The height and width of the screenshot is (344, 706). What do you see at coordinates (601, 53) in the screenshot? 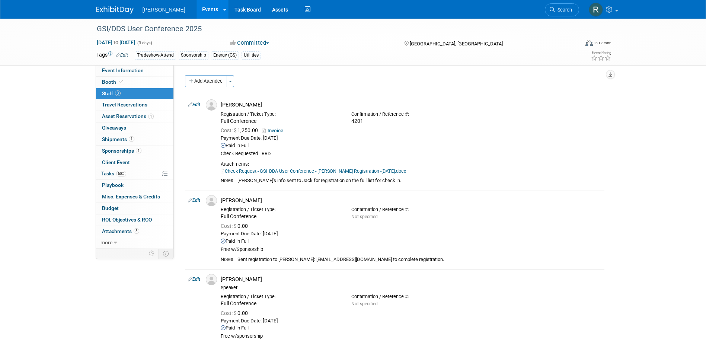
I see `div: Event Rating` at bounding box center [601, 53].